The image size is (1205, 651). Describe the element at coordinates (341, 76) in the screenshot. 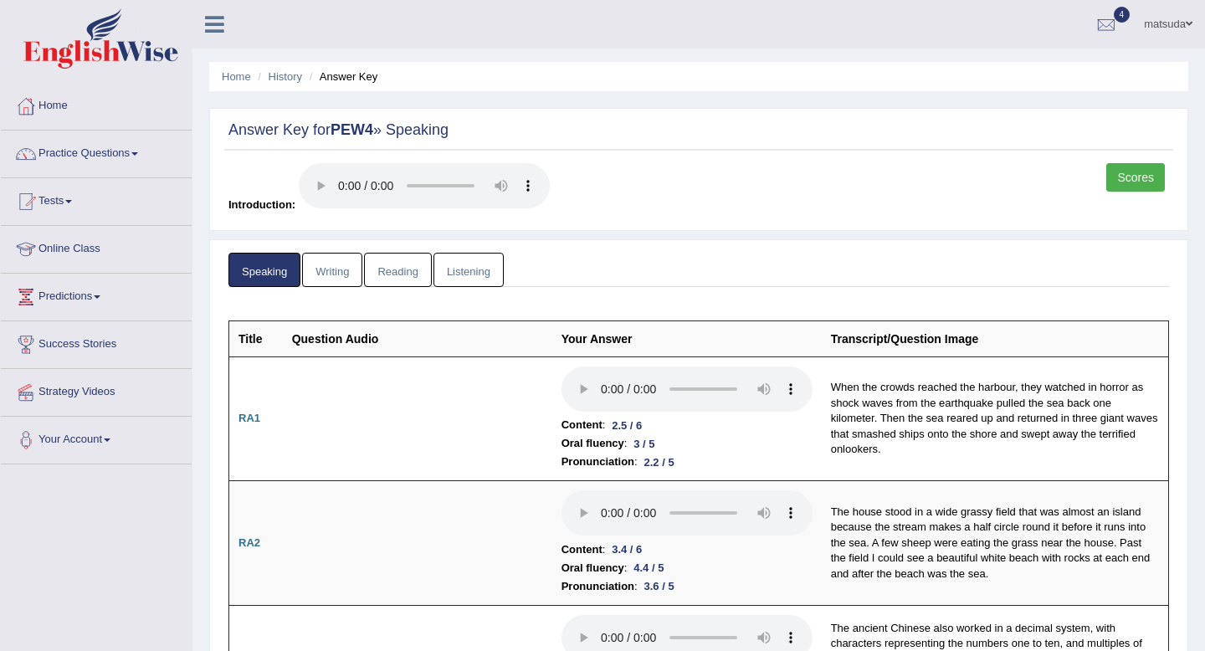

I see `li: Answer Key` at that location.